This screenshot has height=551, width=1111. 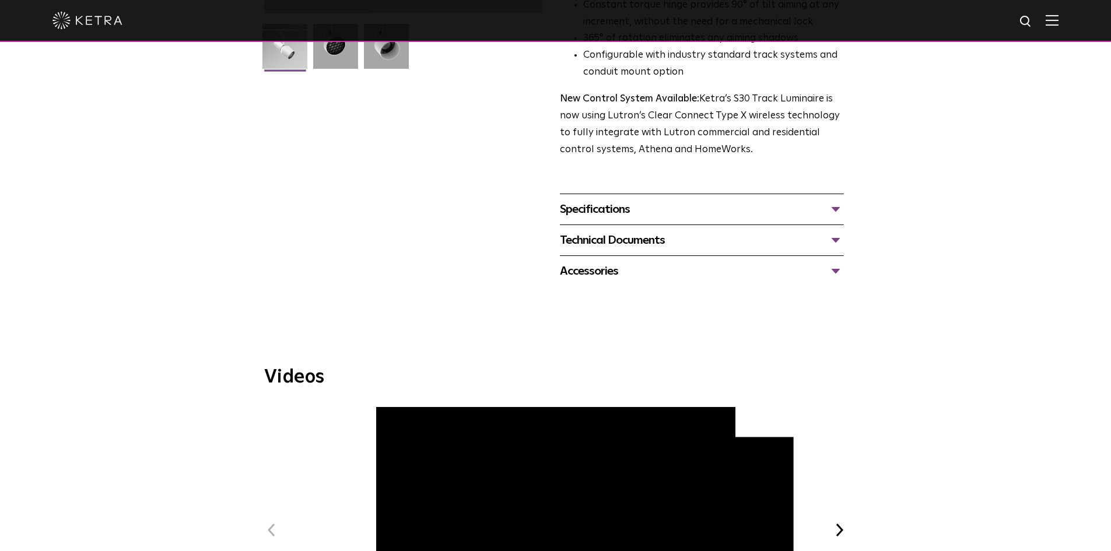 I want to click on h3: Videos, so click(x=556, y=377).